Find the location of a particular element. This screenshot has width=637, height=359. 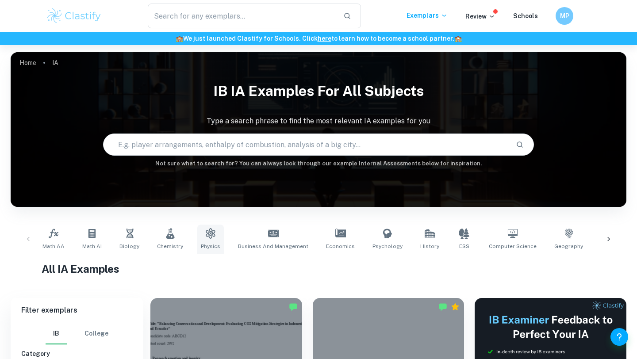

p: Exemplars is located at coordinates (427, 15).